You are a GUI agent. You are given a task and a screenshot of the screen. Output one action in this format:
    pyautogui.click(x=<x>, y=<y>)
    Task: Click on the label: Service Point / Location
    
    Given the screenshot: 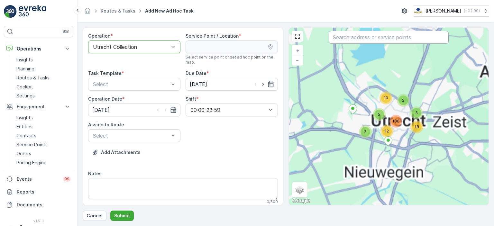 What is the action you would take?
    pyautogui.click(x=212, y=36)
    